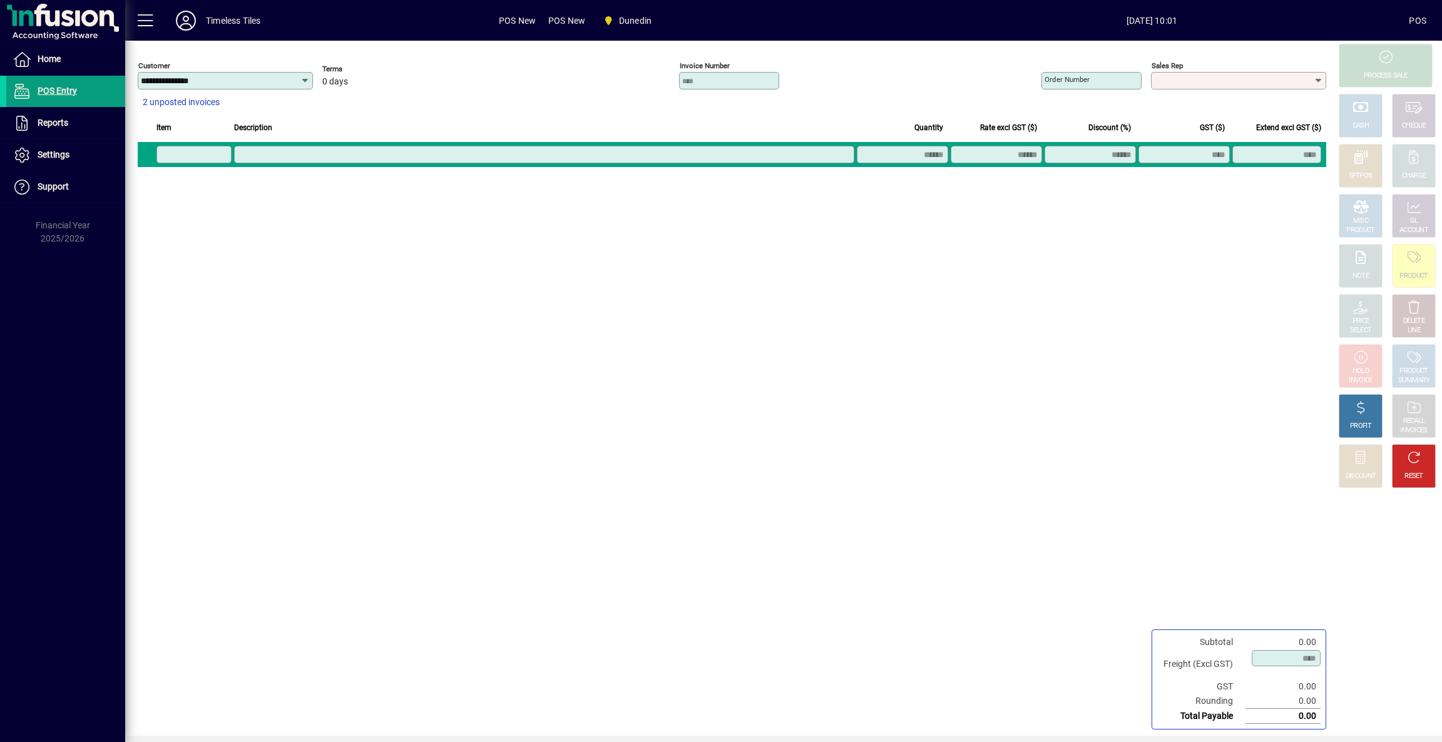  Describe the element at coordinates (1360, 330) in the screenshot. I see `div: SELECT` at that location.